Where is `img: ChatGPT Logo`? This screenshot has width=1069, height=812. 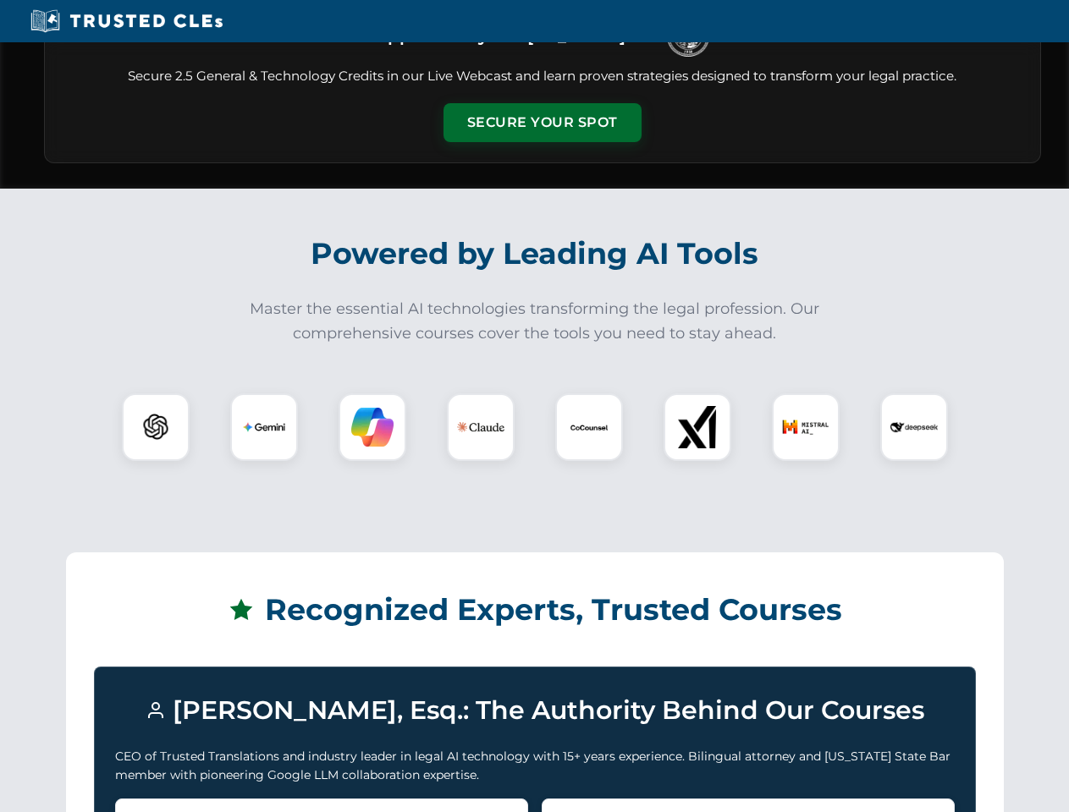 img: ChatGPT Logo is located at coordinates (156, 427).